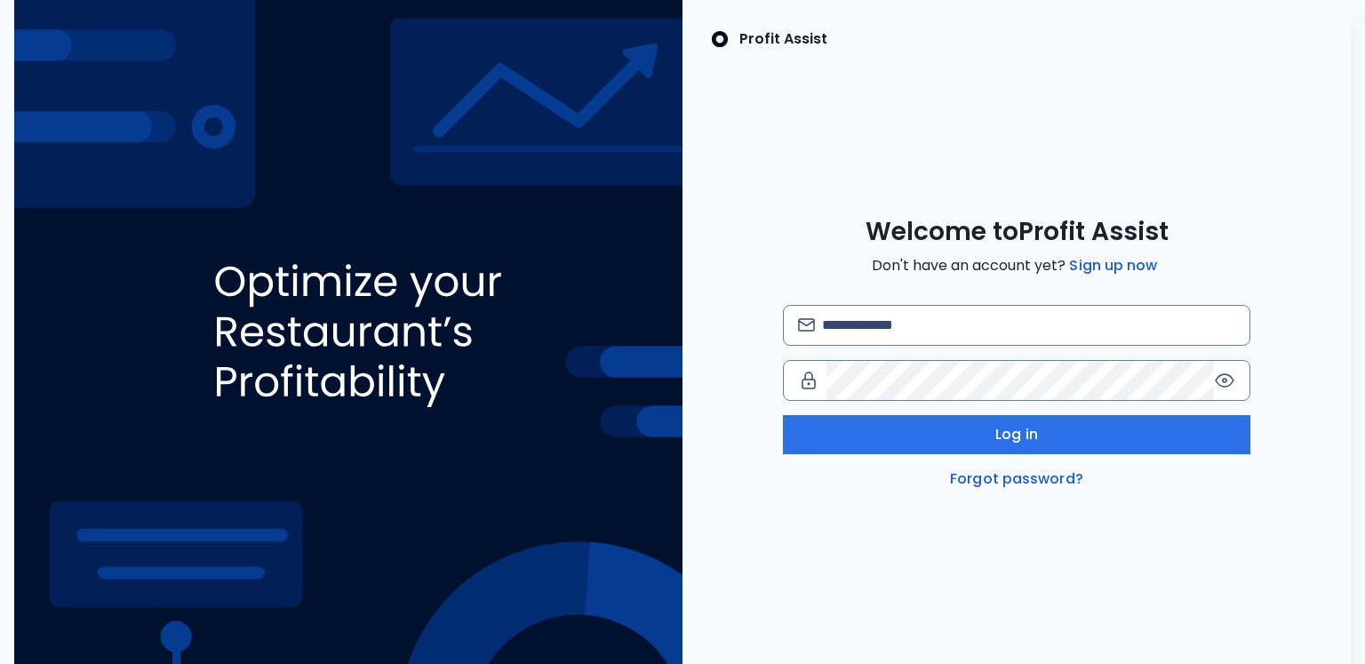 The width and height of the screenshot is (1365, 664). I want to click on img: SpotOn Logo, so click(720, 39).